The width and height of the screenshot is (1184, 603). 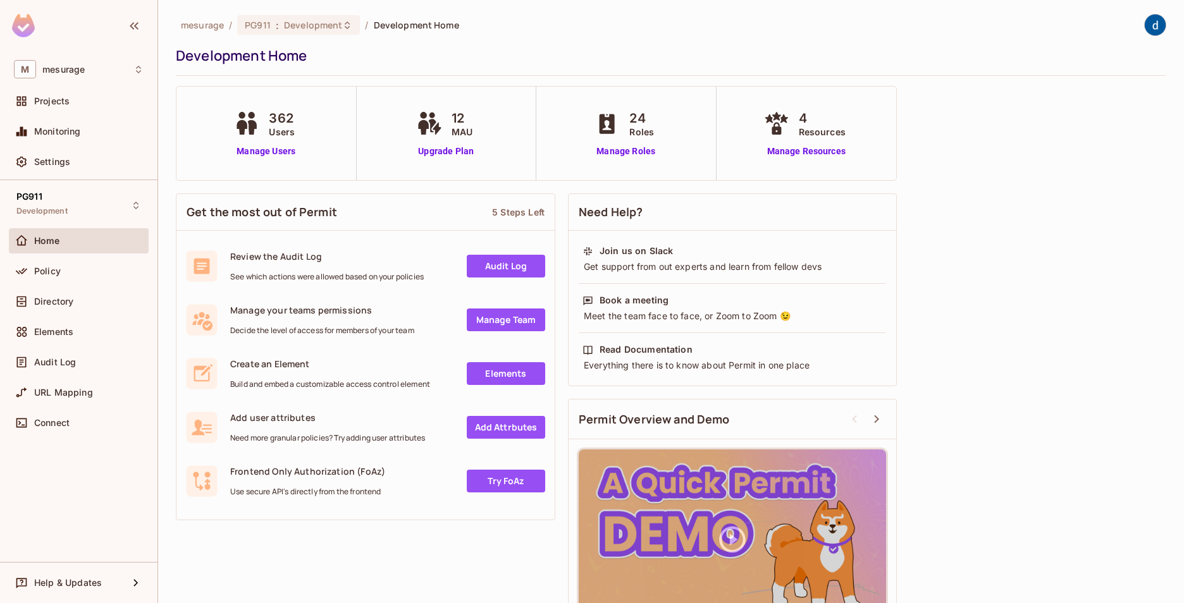 What do you see at coordinates (202, 25) in the screenshot?
I see `span: the active workspace` at bounding box center [202, 25].